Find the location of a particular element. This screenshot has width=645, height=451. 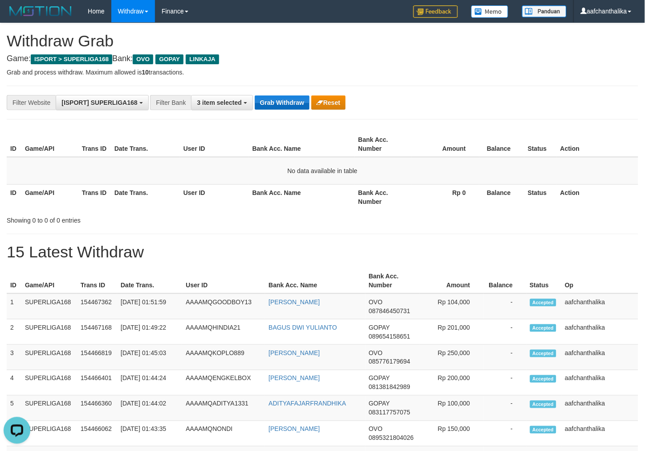

td: 4 is located at coordinates (14, 382).